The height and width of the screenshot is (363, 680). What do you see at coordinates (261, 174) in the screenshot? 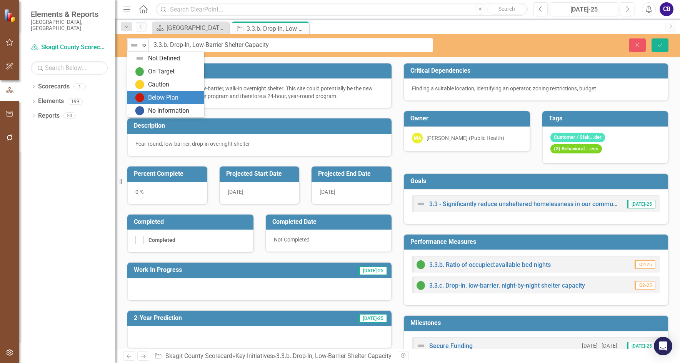
I see `h3: Projected Start Date` at bounding box center [261, 174].